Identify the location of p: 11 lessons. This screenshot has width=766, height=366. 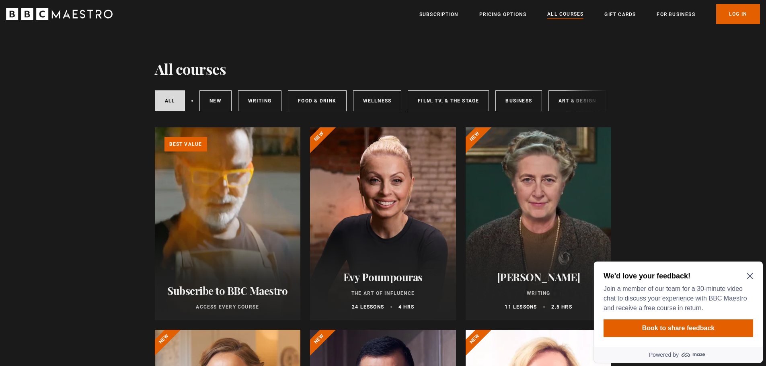
(521, 307).